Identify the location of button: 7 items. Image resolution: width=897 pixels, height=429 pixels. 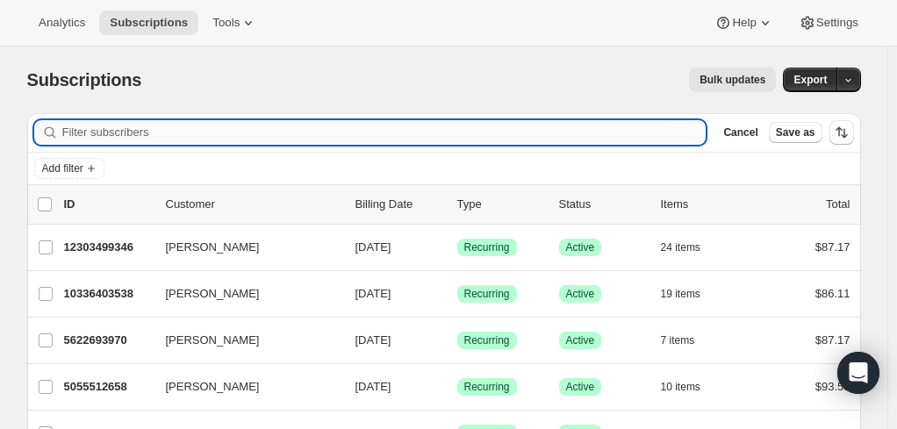
(688, 341).